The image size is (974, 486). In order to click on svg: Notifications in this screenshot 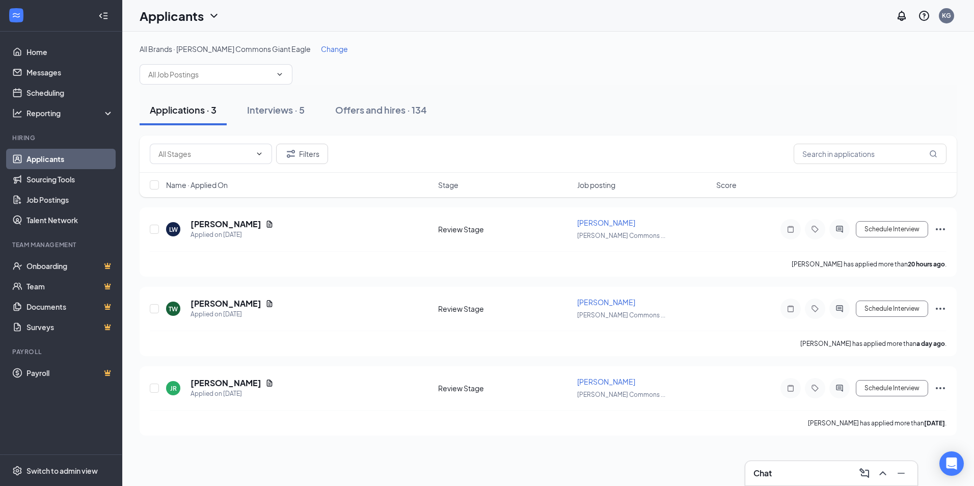, I will do `click(902, 16)`.